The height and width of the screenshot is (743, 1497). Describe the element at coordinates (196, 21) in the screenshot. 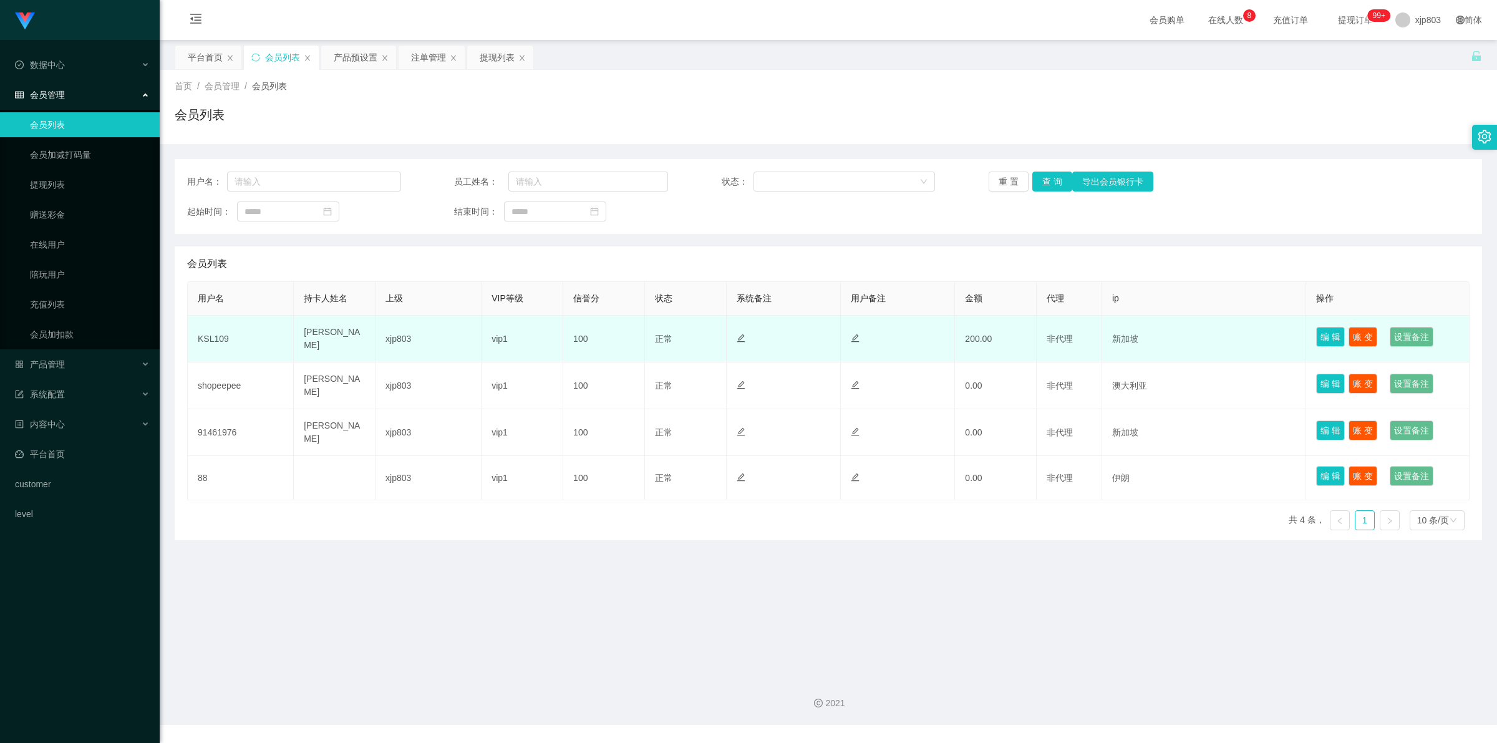

I see `i: 图标: menu-fold` at that location.